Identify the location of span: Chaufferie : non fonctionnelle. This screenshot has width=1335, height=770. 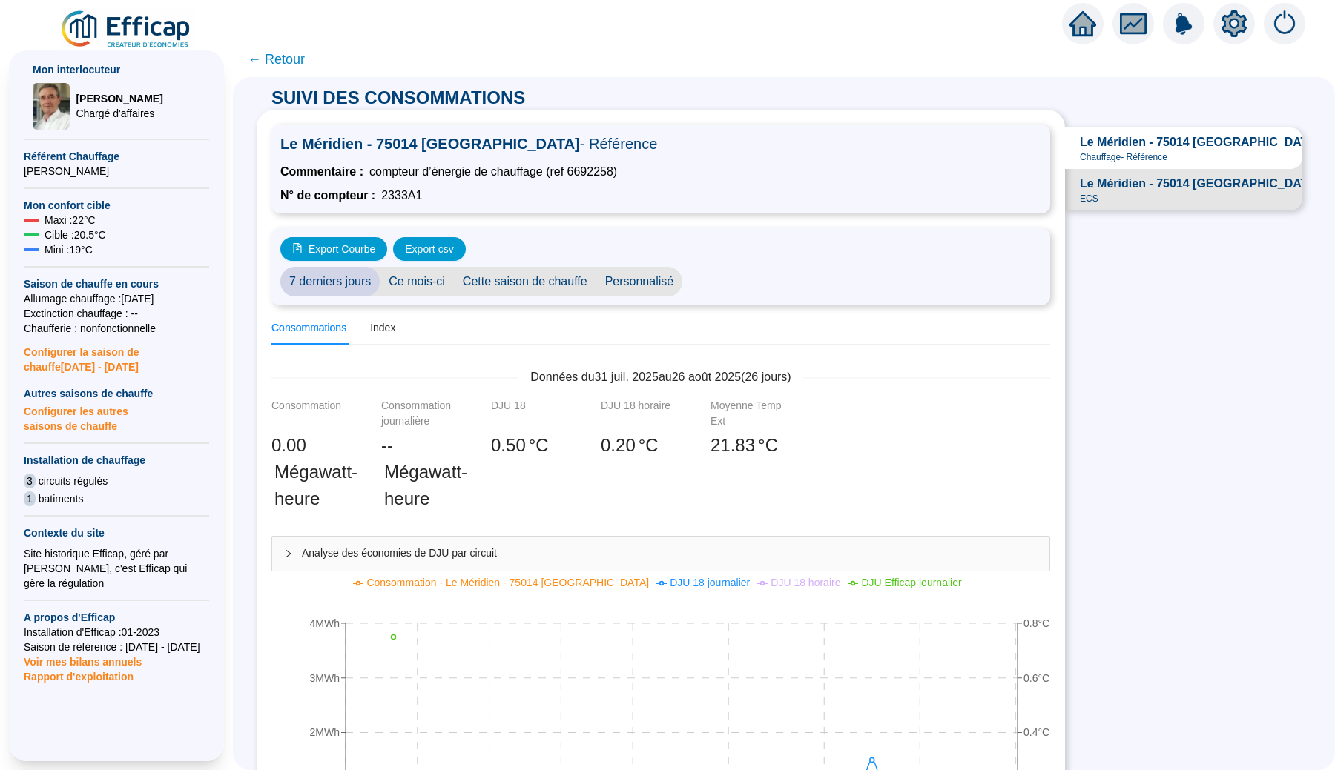
(116, 329).